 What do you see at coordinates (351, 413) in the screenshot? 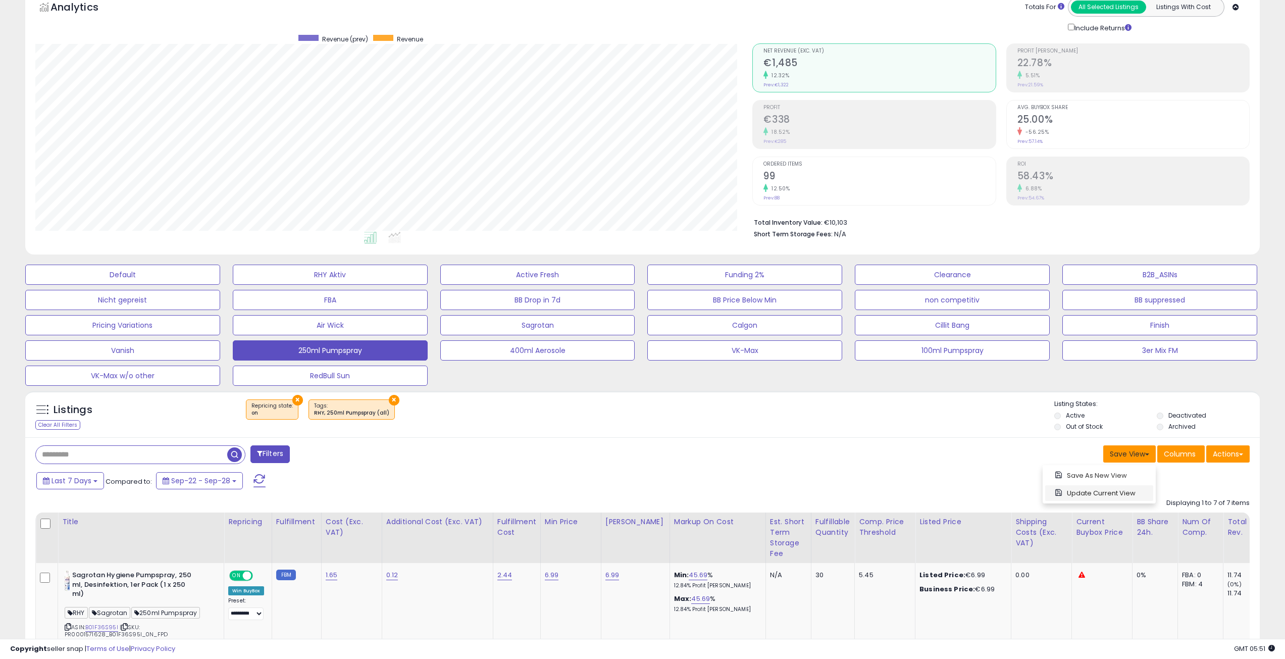
I see `div: RHY, 250ml Pumpspray (all)` at bounding box center [351, 413].